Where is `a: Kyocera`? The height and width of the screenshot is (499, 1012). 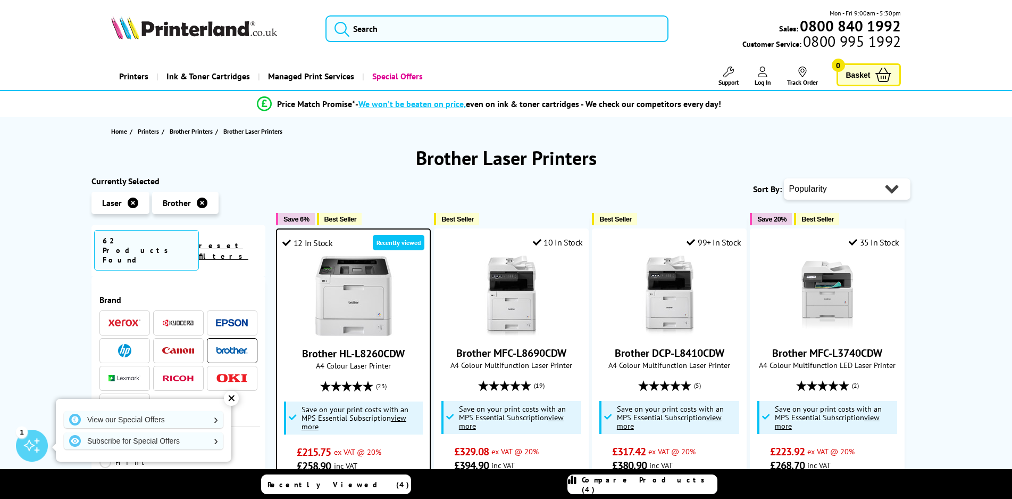 a: Kyocera is located at coordinates (178, 322).